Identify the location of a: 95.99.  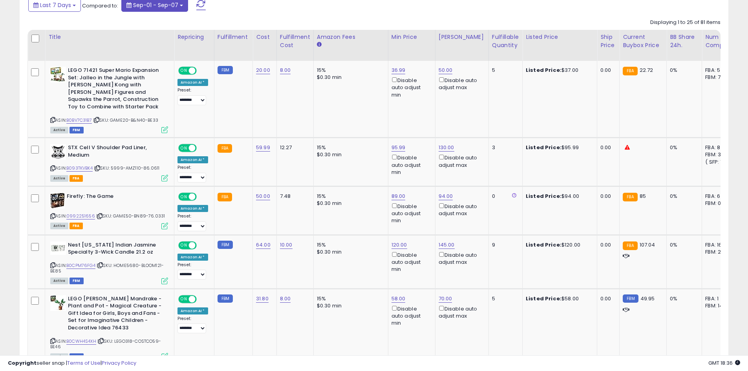
(399, 148).